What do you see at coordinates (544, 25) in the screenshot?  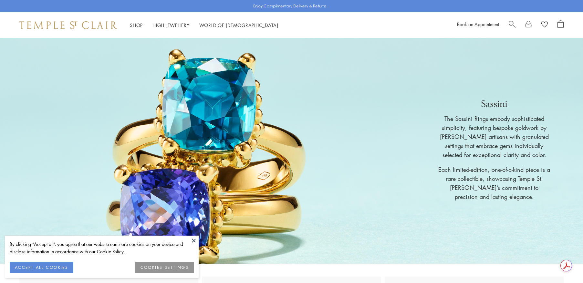 I see `a: View Wishlist` at bounding box center [544, 25].